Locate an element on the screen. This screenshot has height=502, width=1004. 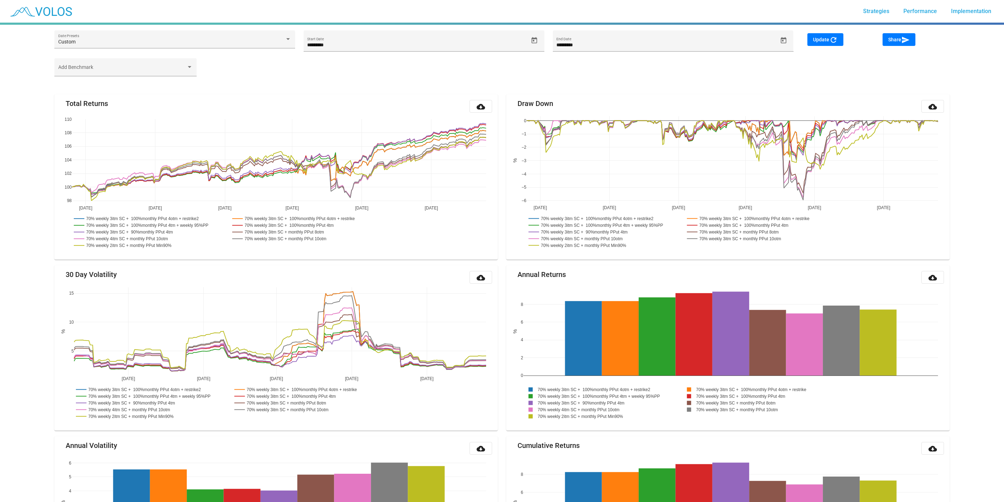
button: Share is located at coordinates (899, 40).